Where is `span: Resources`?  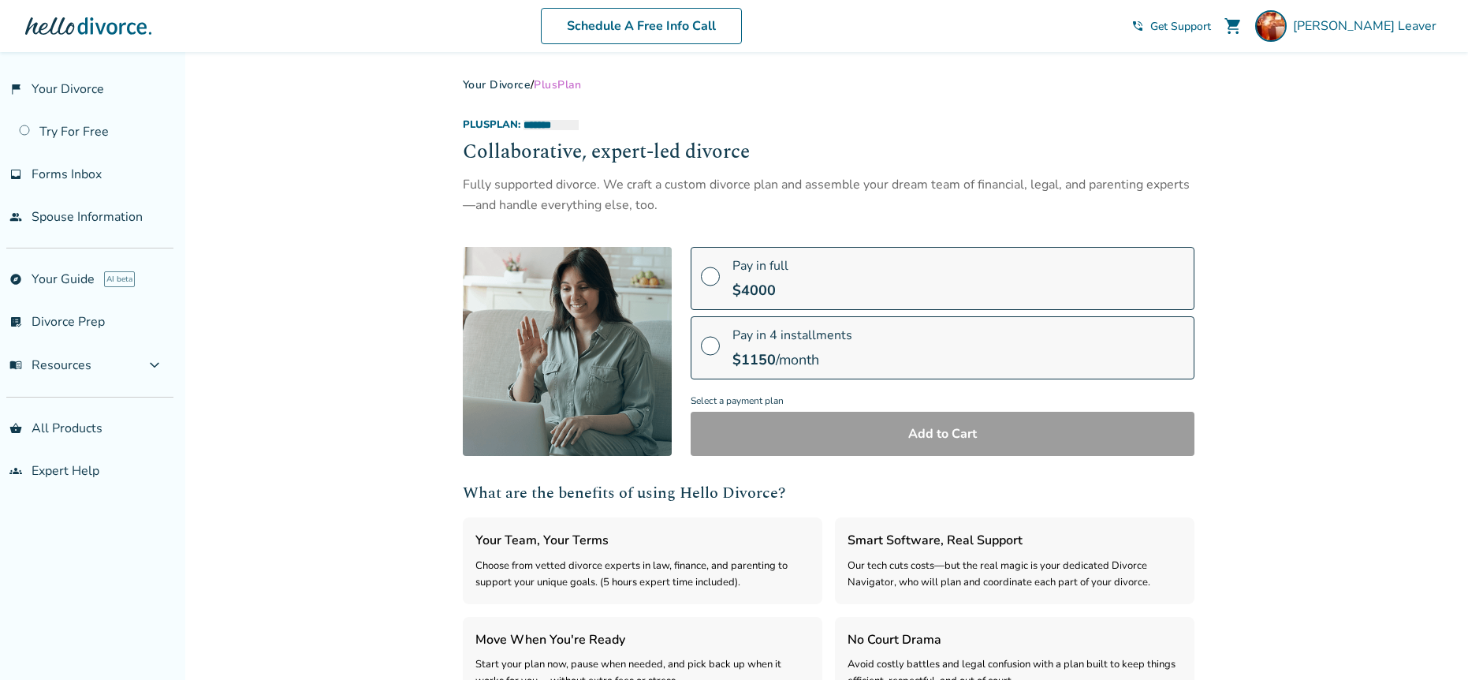 span: Resources is located at coordinates (50, 365).